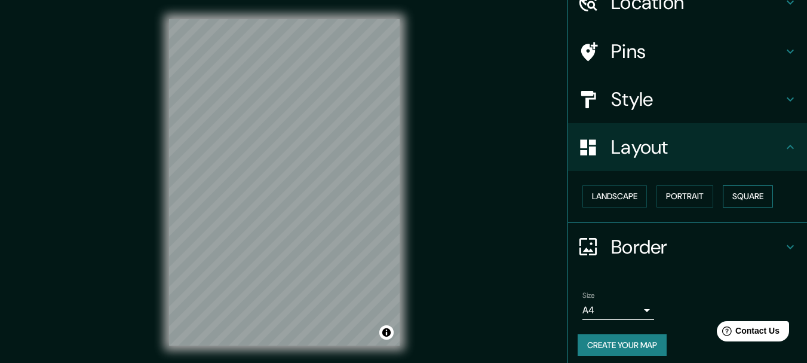  I want to click on button: Landscape, so click(615, 196).